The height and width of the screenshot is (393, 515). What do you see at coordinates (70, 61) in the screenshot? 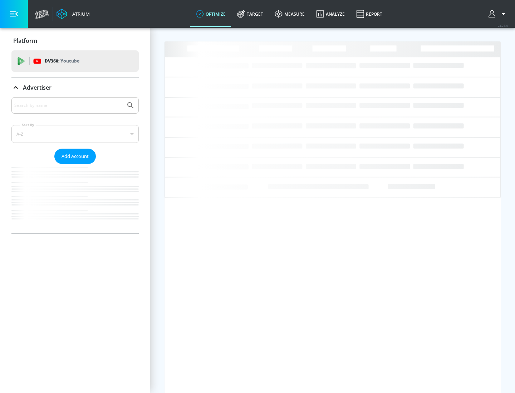
I see `p: Youtube` at bounding box center [70, 61].